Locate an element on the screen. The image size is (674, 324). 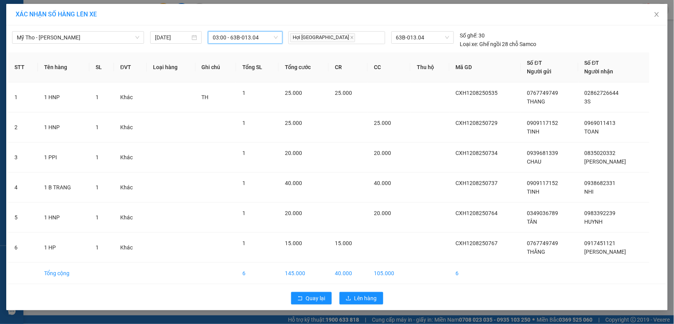
td: Tổng cộng is located at coordinates (64, 273).